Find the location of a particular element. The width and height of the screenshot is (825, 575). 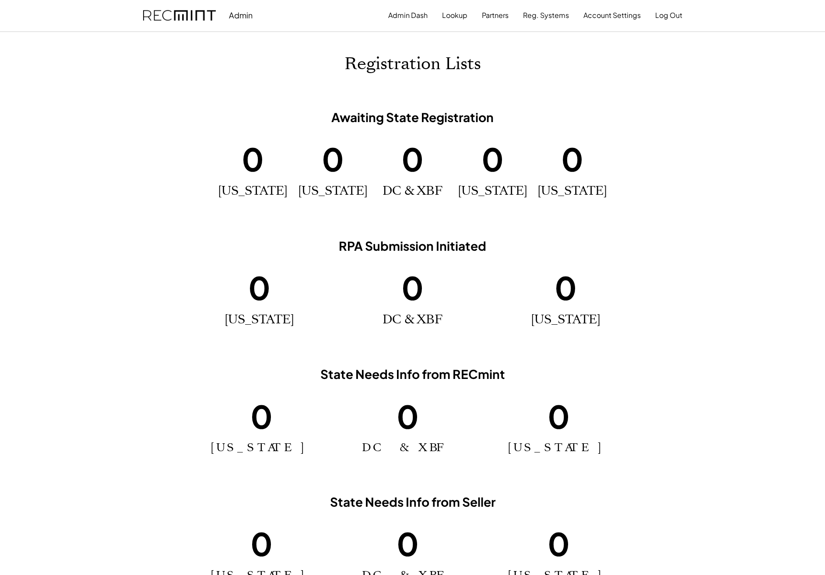

button: Lookup is located at coordinates (455, 15).